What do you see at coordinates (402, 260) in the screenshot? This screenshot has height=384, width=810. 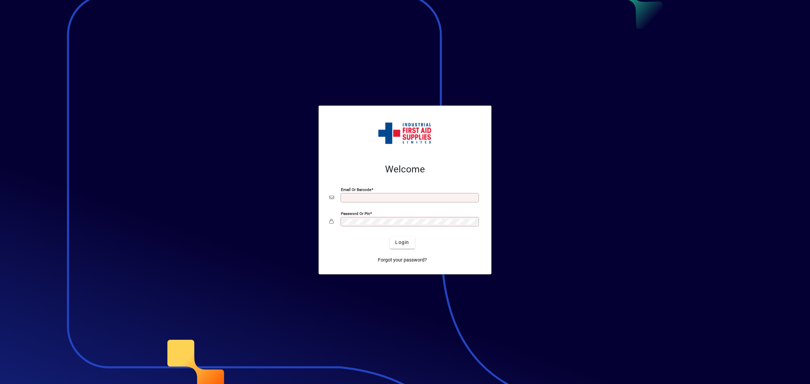 I see `span: Forgot your password?` at bounding box center [402, 260].